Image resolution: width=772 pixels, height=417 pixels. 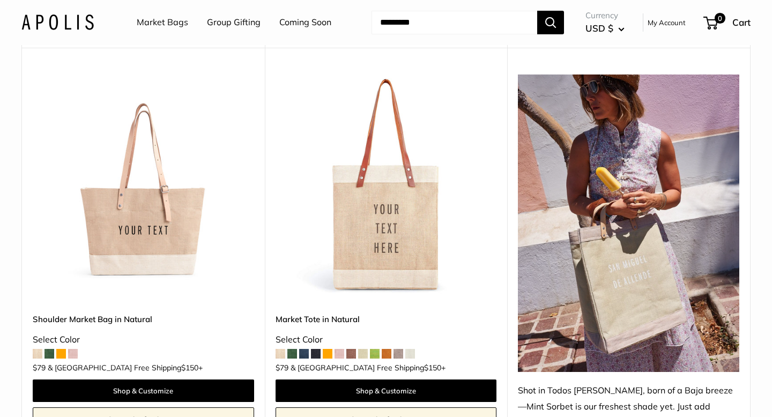 I want to click on a: 0 Cart, so click(x=727, y=23).